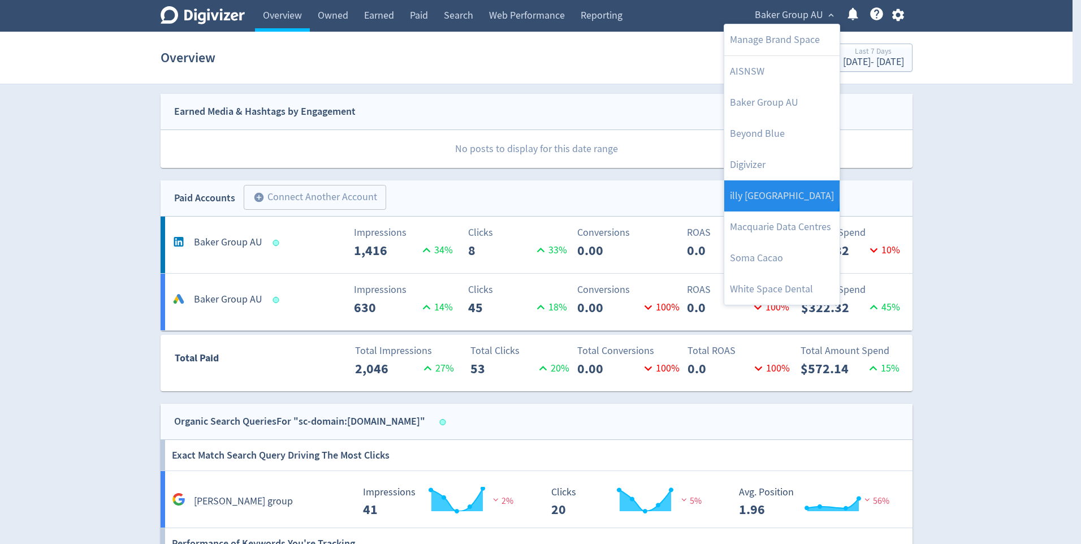 This screenshot has height=544, width=1081. I want to click on a: Beyond Blue, so click(782, 133).